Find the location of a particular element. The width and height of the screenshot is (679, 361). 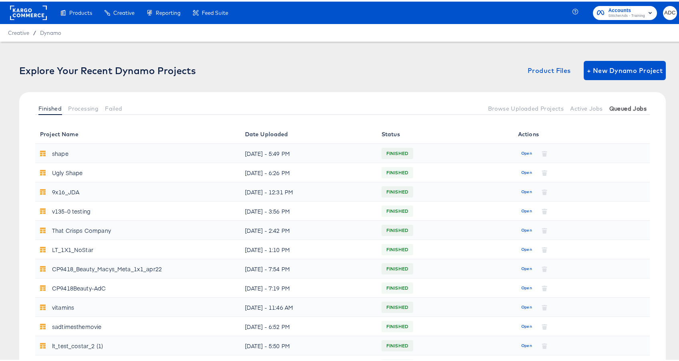

button: + New Dynamo Project is located at coordinates (625, 69).